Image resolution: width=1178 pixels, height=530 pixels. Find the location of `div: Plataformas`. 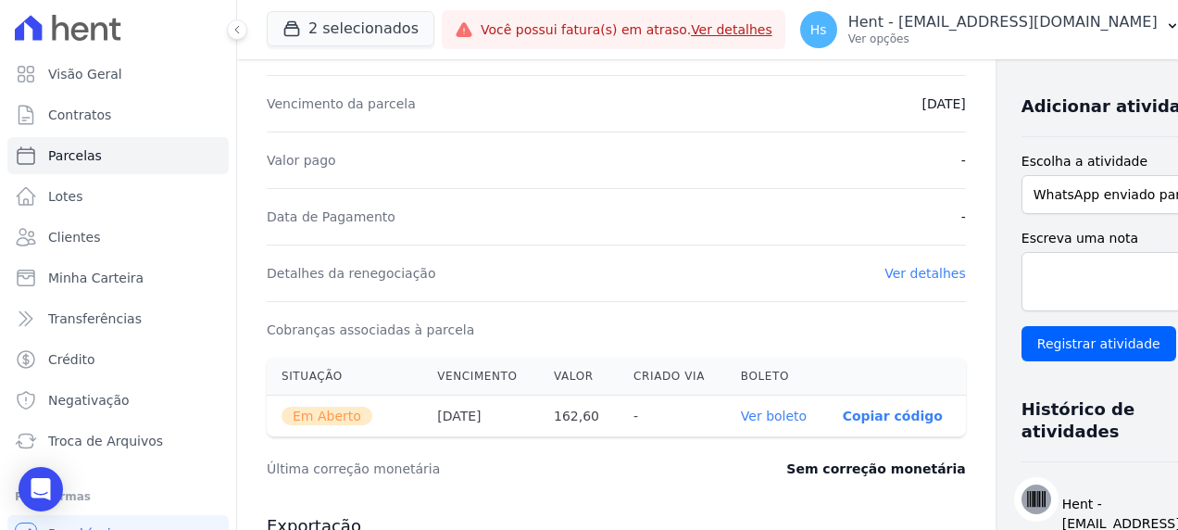

div: Plataformas is located at coordinates (118, 496).